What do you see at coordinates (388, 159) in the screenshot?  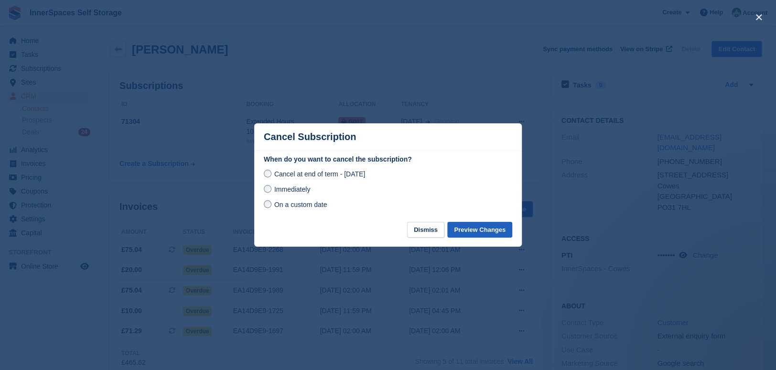 I see `label: When do you want to cancel the subscription?` at bounding box center [388, 159].